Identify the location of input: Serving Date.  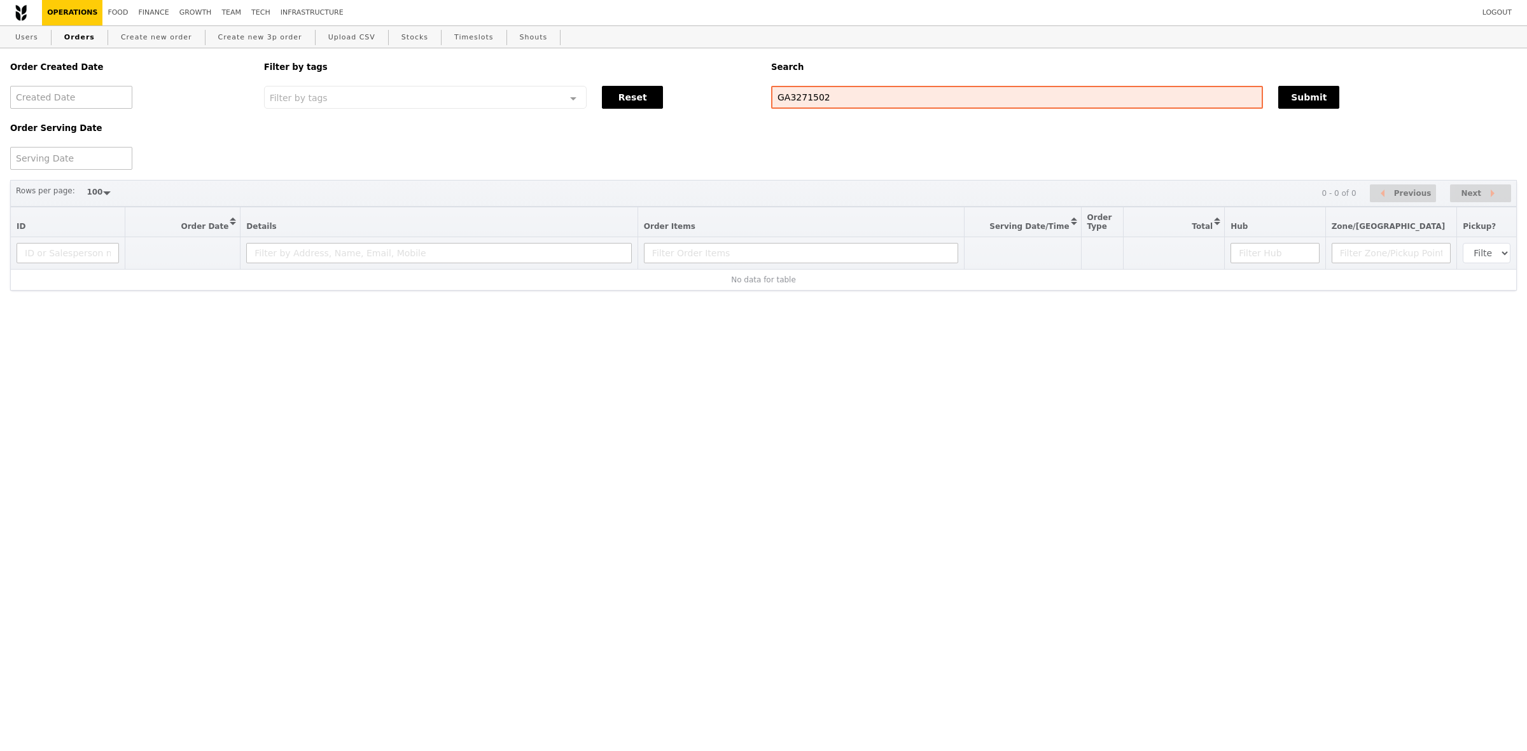
(71, 158).